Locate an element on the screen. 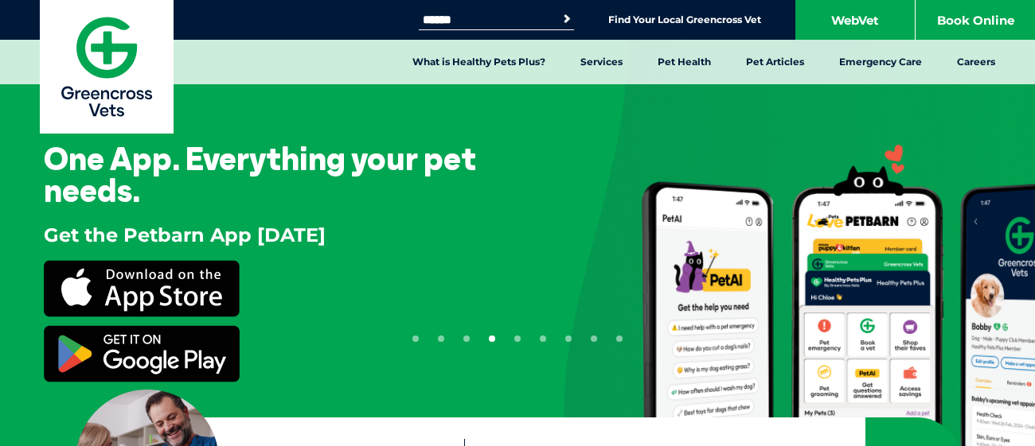  a: Services is located at coordinates (601, 62).